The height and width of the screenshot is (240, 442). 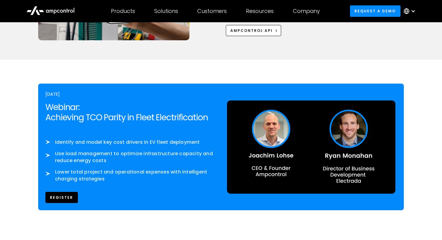 What do you see at coordinates (62, 197) in the screenshot?
I see `a: REgister` at bounding box center [62, 197].